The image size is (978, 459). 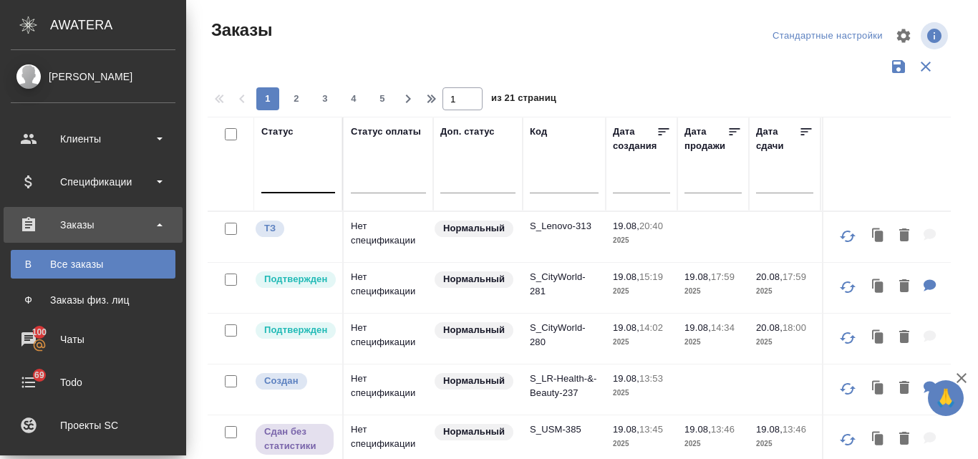 I want to click on span: из 21 страниц, so click(x=523, y=100).